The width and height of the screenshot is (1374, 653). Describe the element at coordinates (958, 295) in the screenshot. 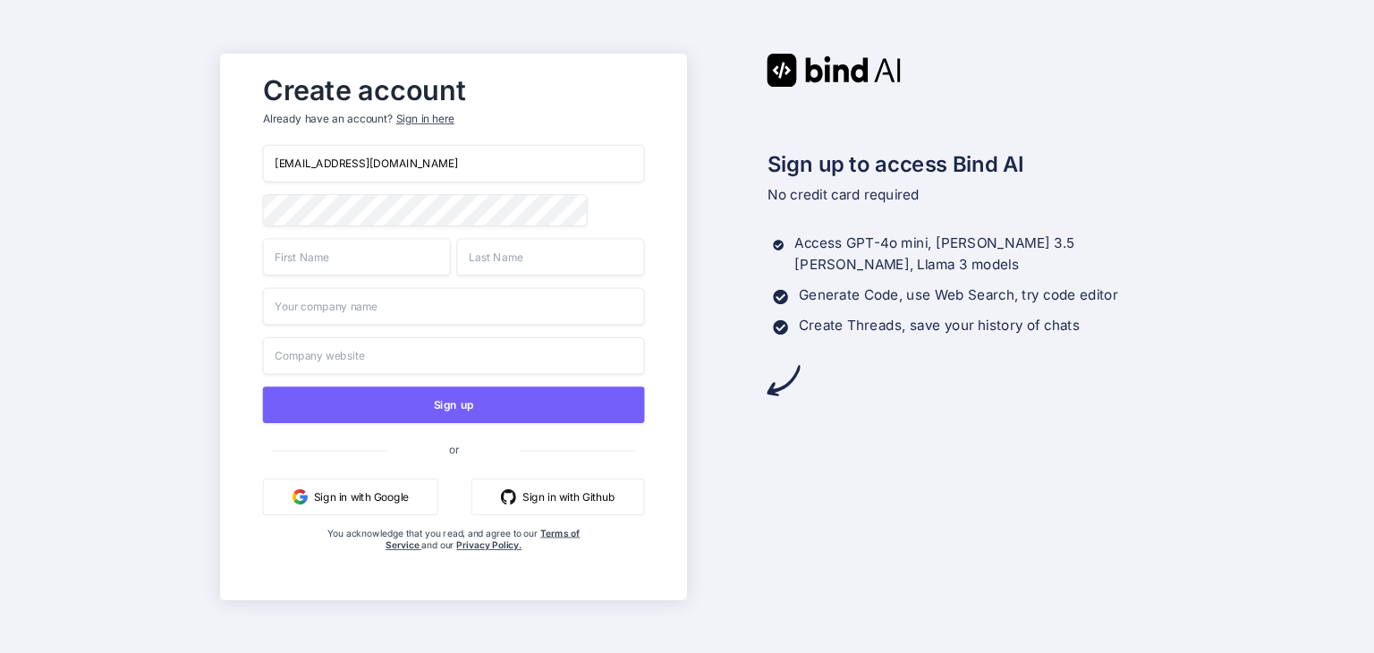

I see `p: Generate Code, use Web Search, try code editor` at that location.